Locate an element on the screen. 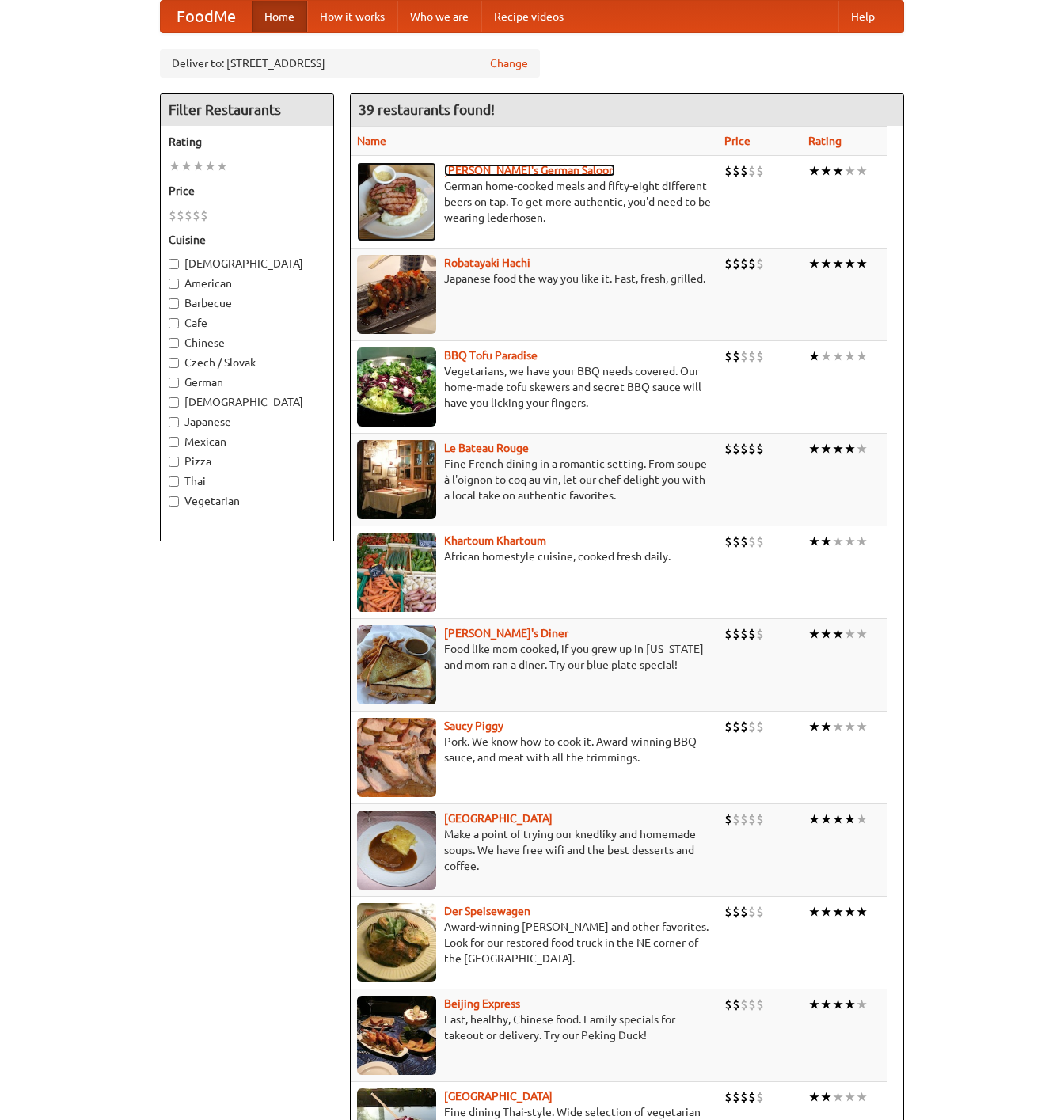 The height and width of the screenshot is (1120, 1064). a: Change is located at coordinates (509, 63).